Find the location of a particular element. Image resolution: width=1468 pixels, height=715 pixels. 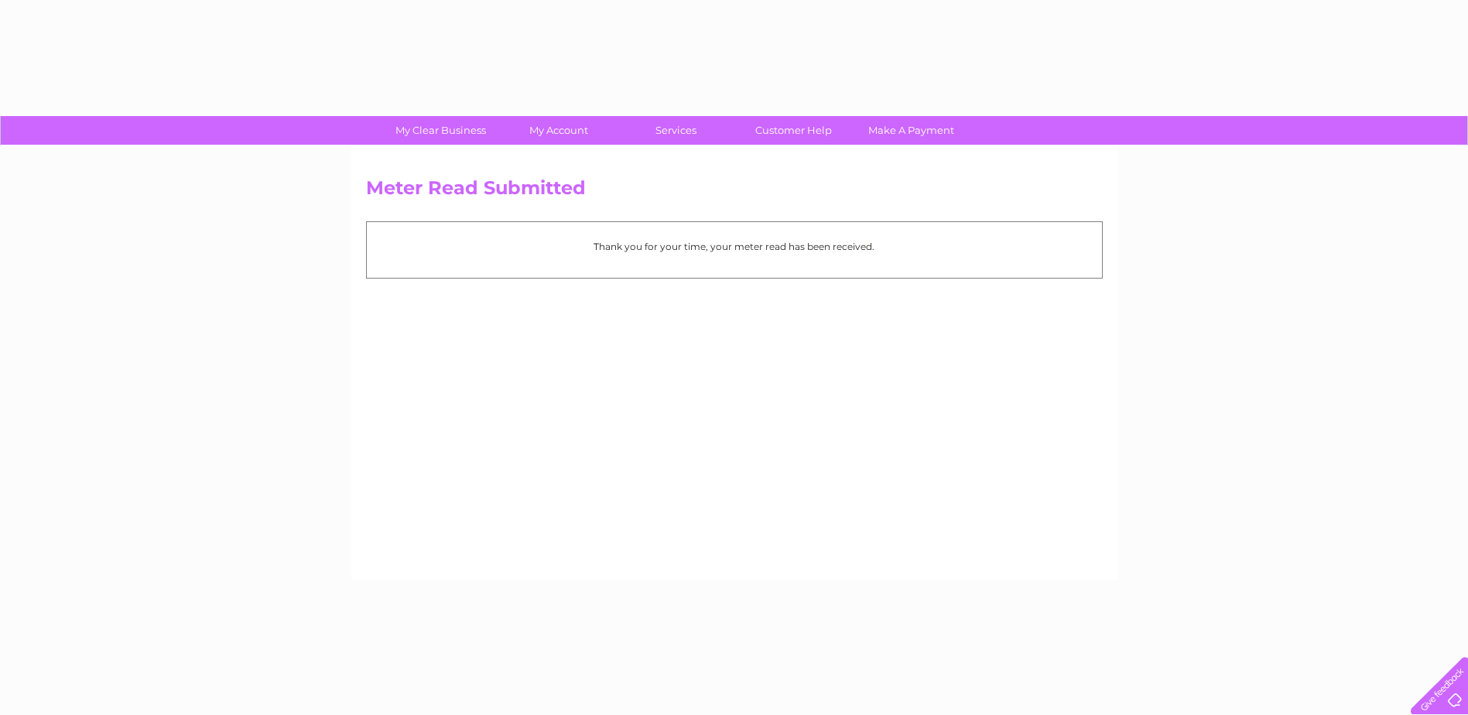

a: Make A Payment is located at coordinates (911, 130).